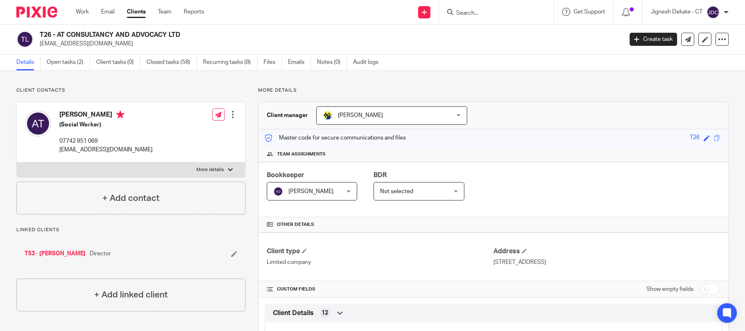  I want to click on h5: (Social Worker), so click(106, 125).